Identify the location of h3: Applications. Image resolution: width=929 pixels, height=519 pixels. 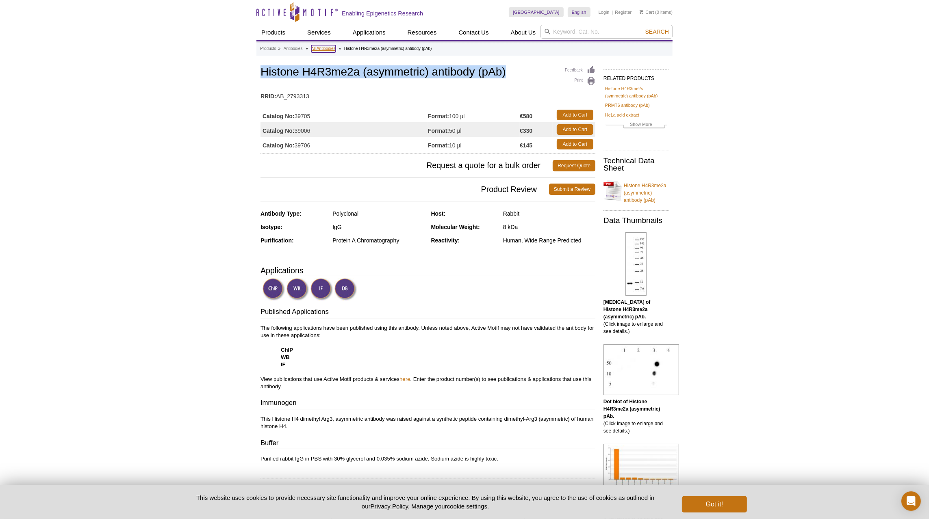
(428, 271).